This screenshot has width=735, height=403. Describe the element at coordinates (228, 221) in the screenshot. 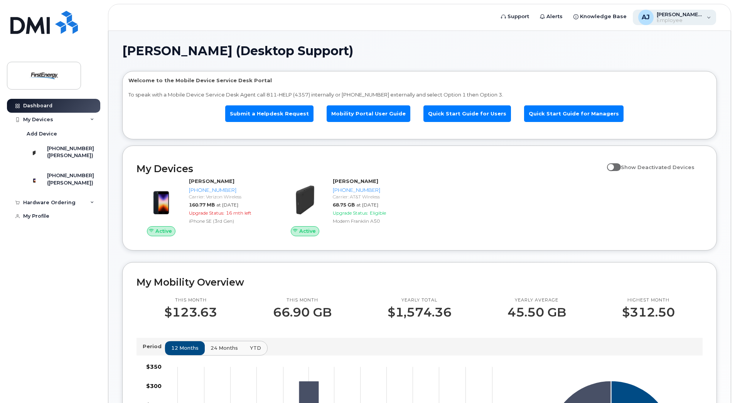

I see `div: iPhone SE (3rd Gen)` at that location.